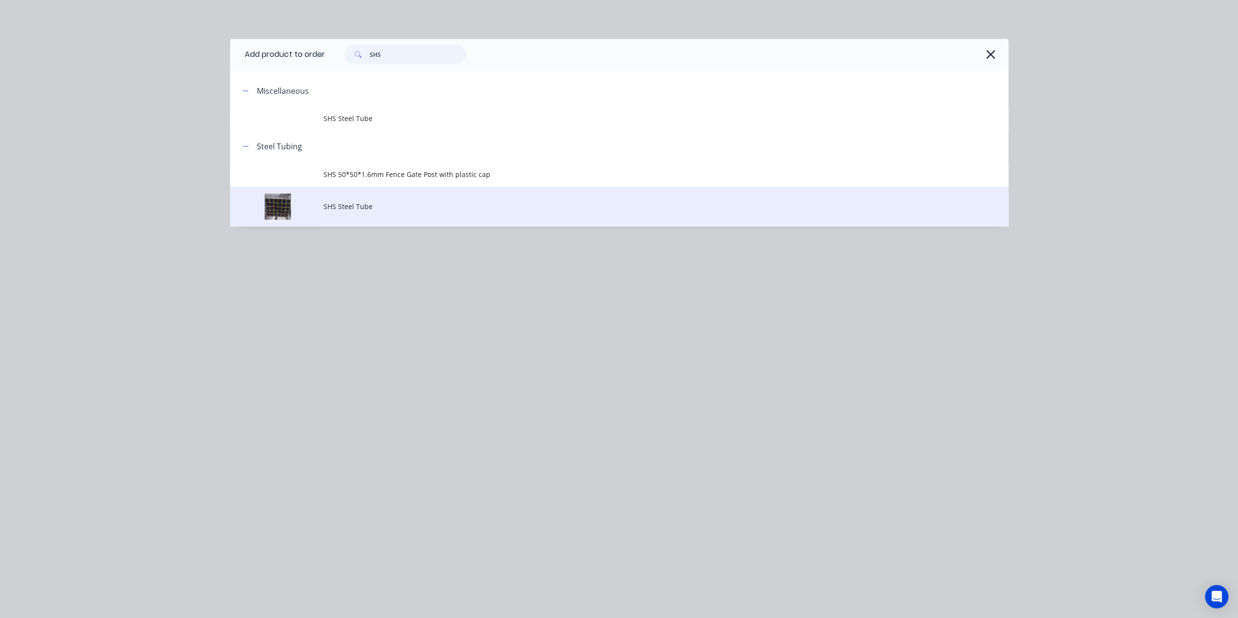  Describe the element at coordinates (418, 55) in the screenshot. I see `input: Search...` at that location.